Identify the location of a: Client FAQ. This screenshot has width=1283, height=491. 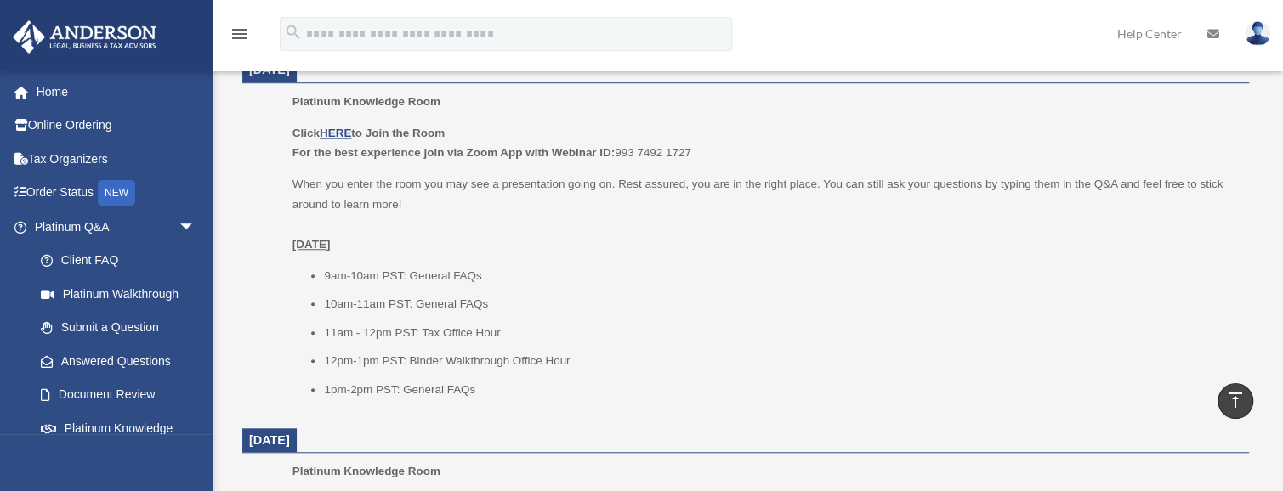
(122, 261).